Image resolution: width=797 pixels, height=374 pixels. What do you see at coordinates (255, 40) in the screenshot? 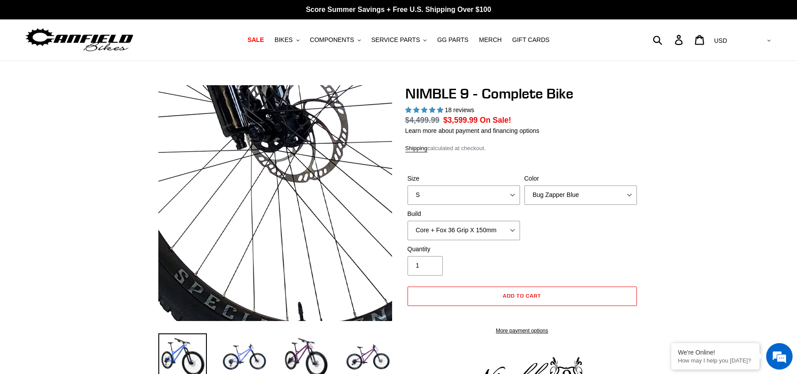
I see `a: SALE` at bounding box center [255, 40].